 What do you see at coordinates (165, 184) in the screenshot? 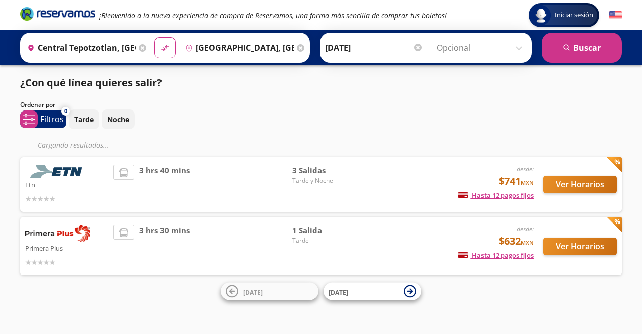
I see `span: 3 hrs 40 mins` at bounding box center [165, 184].